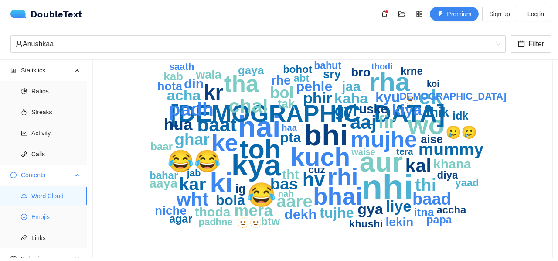  What do you see at coordinates (316, 169) in the screenshot?
I see `text: cuz` at bounding box center [316, 169].